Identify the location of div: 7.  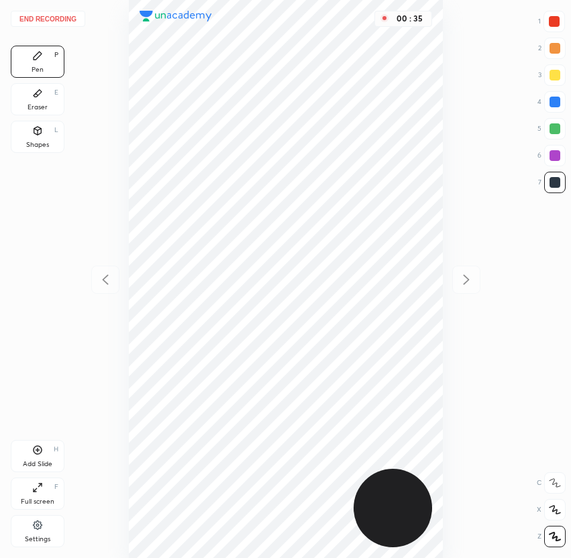
(552, 183).